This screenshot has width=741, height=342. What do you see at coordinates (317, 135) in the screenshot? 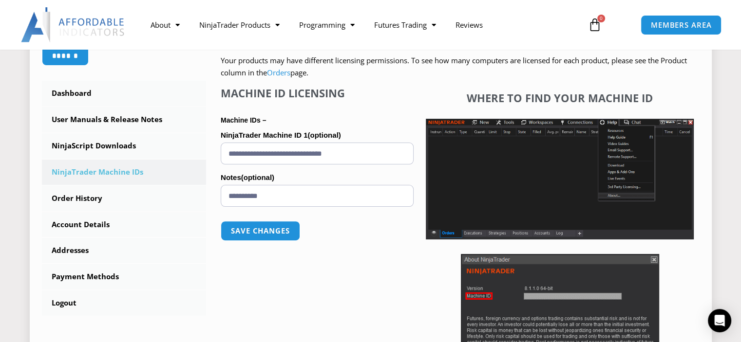
I see `label: NinjaTrader Machine ID 1` at bounding box center [317, 135].